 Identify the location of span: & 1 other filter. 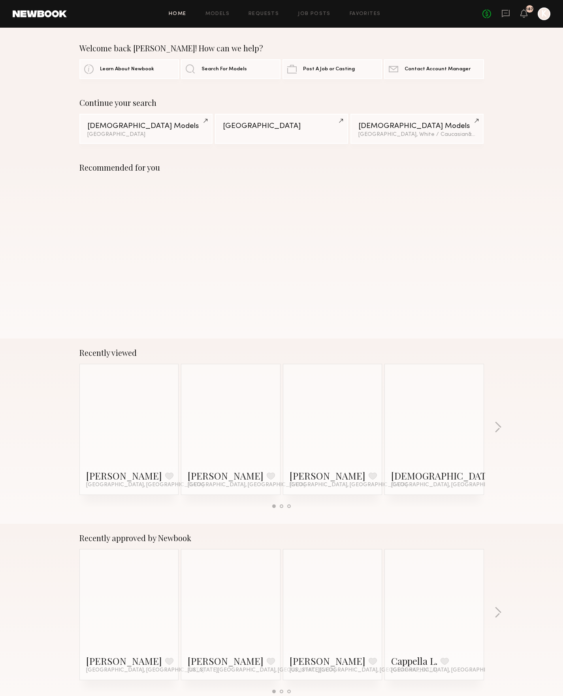
(485, 134).